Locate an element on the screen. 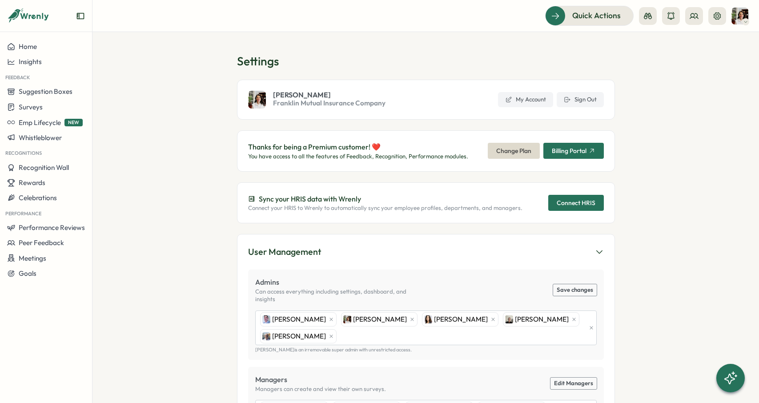  span: Whistleblower is located at coordinates (40, 137).